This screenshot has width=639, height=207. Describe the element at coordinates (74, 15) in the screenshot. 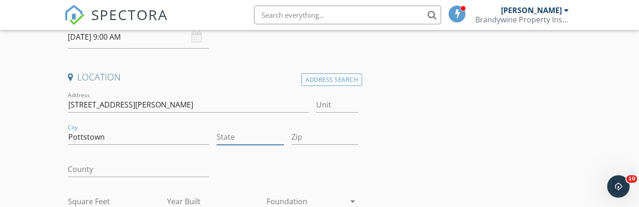

I see `img: The Best Home Inspection Software - Spectora` at that location.